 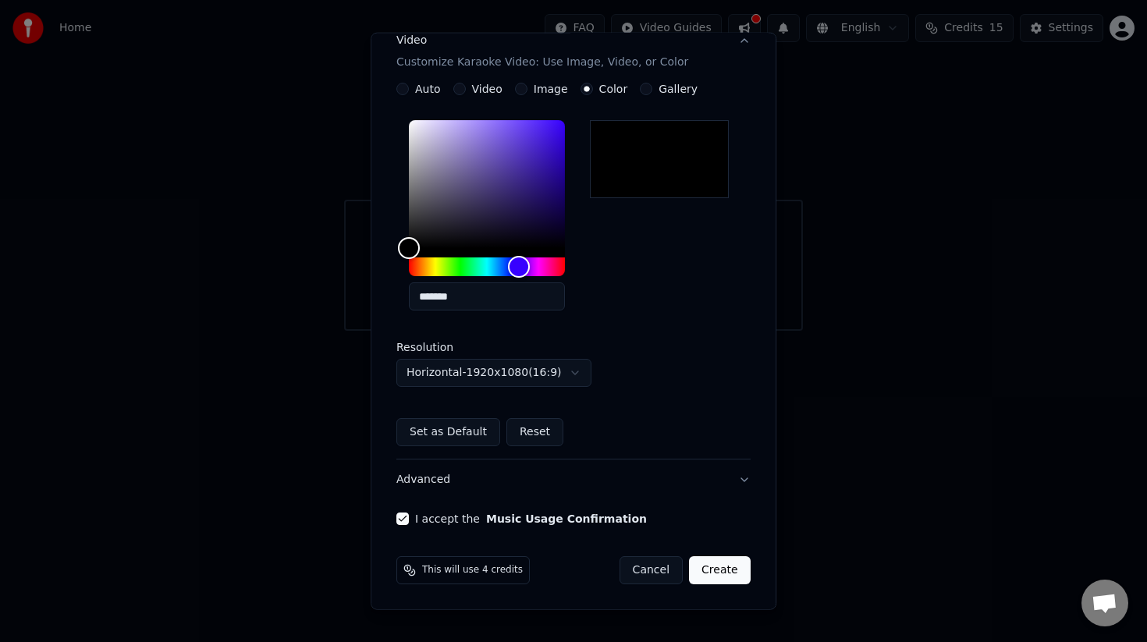 What do you see at coordinates (613, 89) in the screenshot?
I see `label: Color` at bounding box center [613, 89].